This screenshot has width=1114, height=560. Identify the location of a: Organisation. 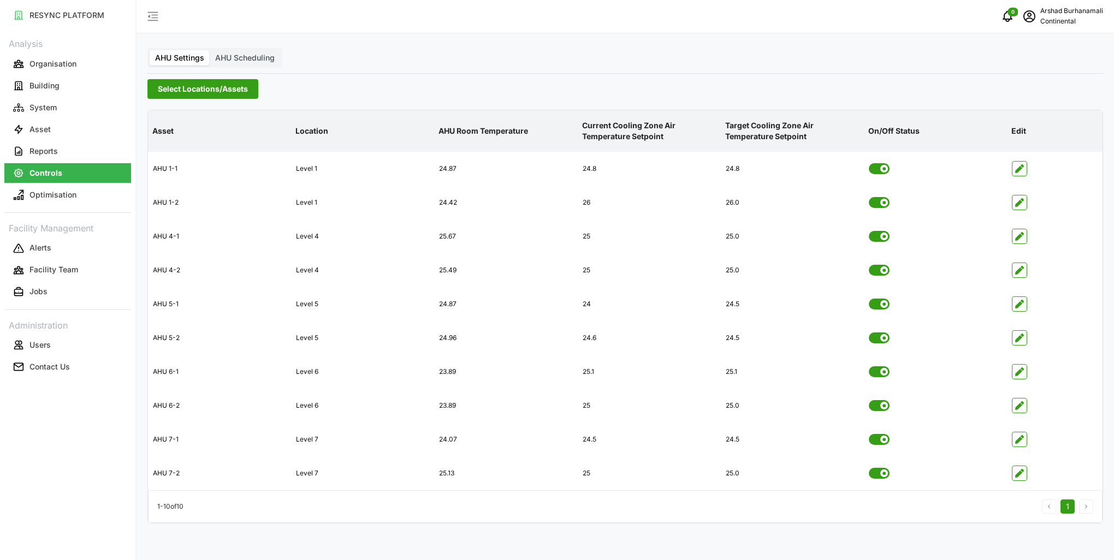
(68, 64).